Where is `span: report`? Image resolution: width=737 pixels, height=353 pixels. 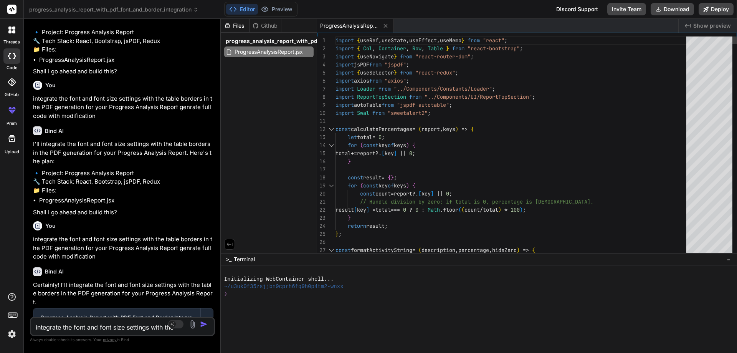 span: report is located at coordinates (431, 129).